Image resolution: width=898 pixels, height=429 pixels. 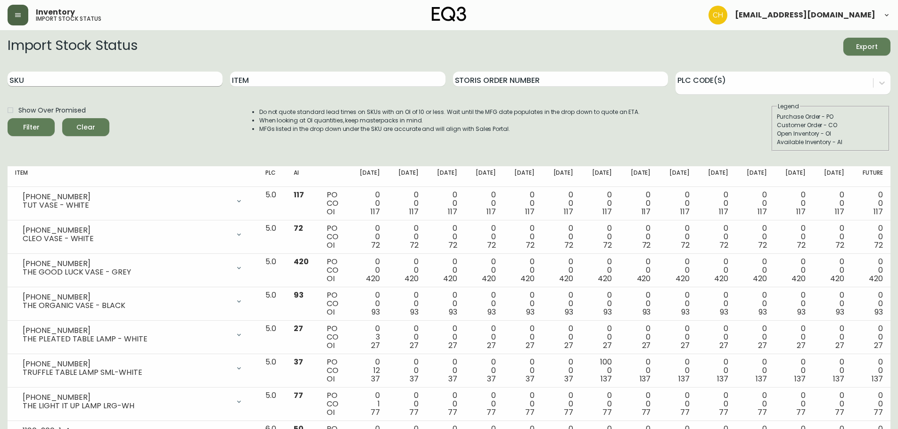 What do you see at coordinates (600, 371) in the screenshot?
I see `div: 100 0` at bounding box center [600, 371].